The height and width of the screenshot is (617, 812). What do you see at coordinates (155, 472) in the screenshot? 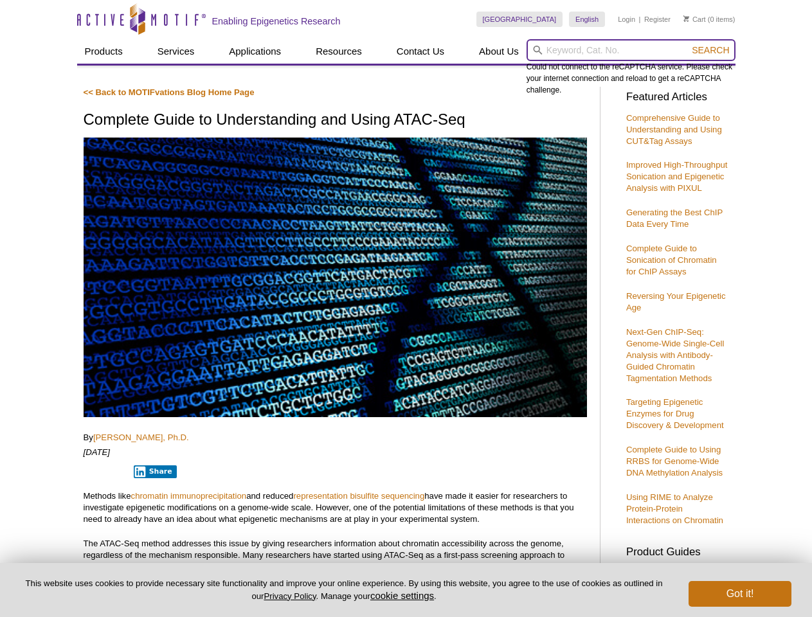
I see `button: Share` at bounding box center [155, 472].